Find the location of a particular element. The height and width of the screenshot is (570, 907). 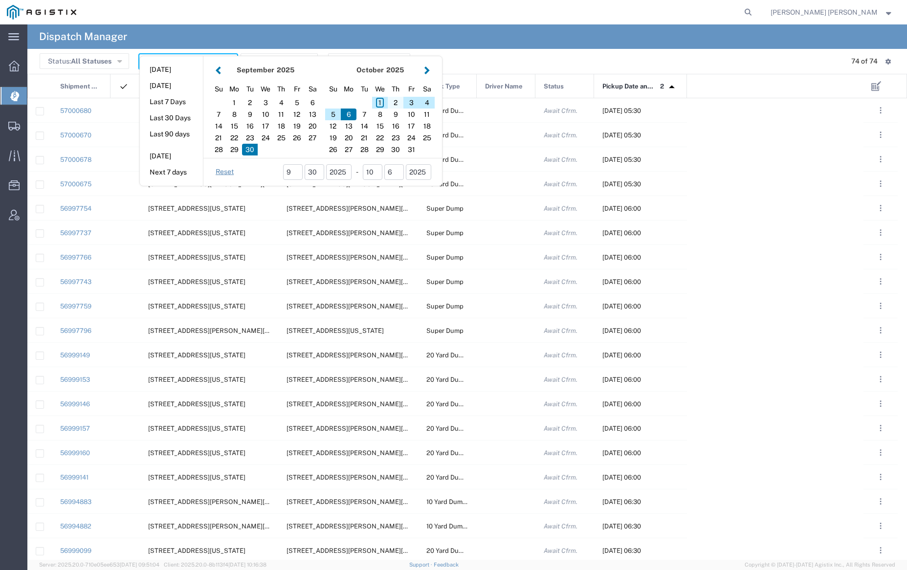

span: Kayte Bray Dogali is located at coordinates (824, 12).